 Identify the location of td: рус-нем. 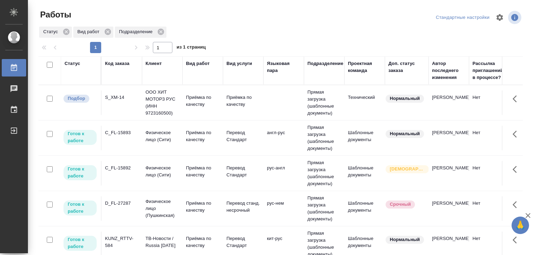
(284, 208).